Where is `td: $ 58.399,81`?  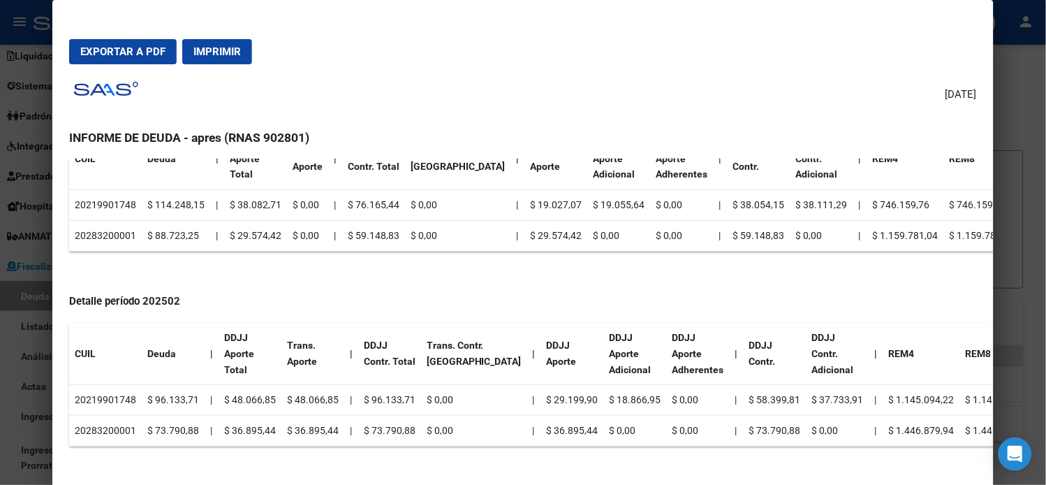
td: $ 58.399,81 is located at coordinates (775, 400).